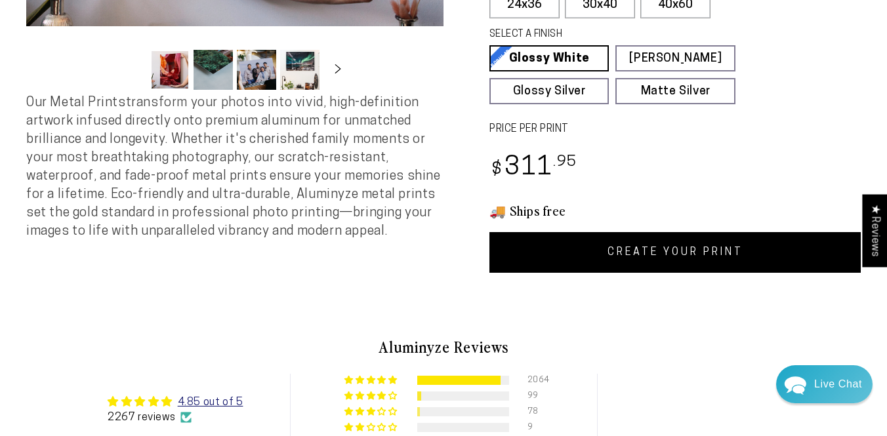  I want to click on div: 9, so click(535, 428).